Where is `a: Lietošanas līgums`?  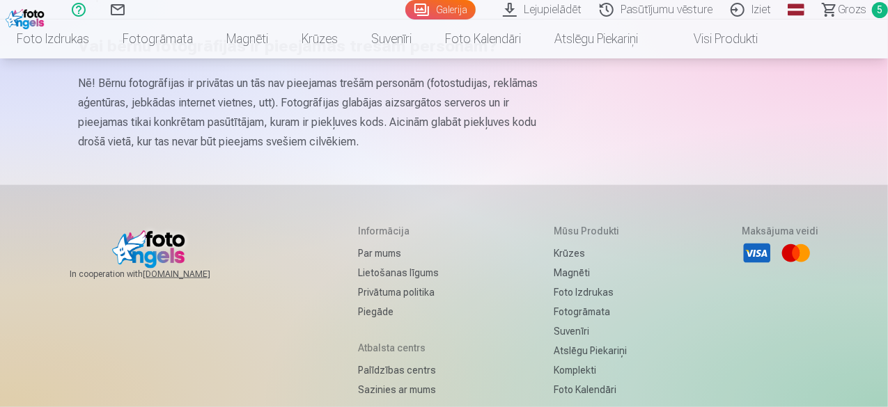
a: Lietošanas līgums is located at coordinates (399, 273).